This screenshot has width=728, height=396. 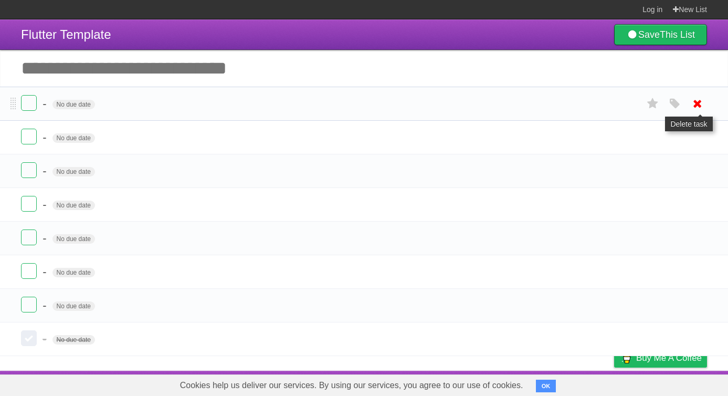 I want to click on a: Privacy, so click(x=614, y=383).